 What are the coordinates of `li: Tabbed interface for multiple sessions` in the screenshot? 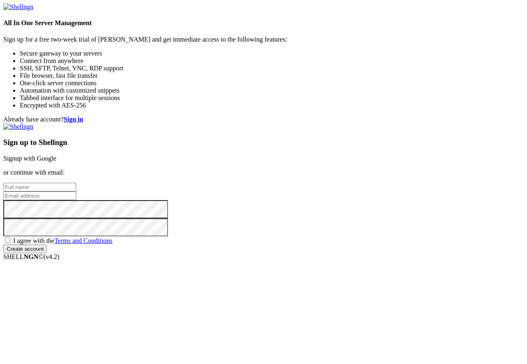 It's located at (272, 98).